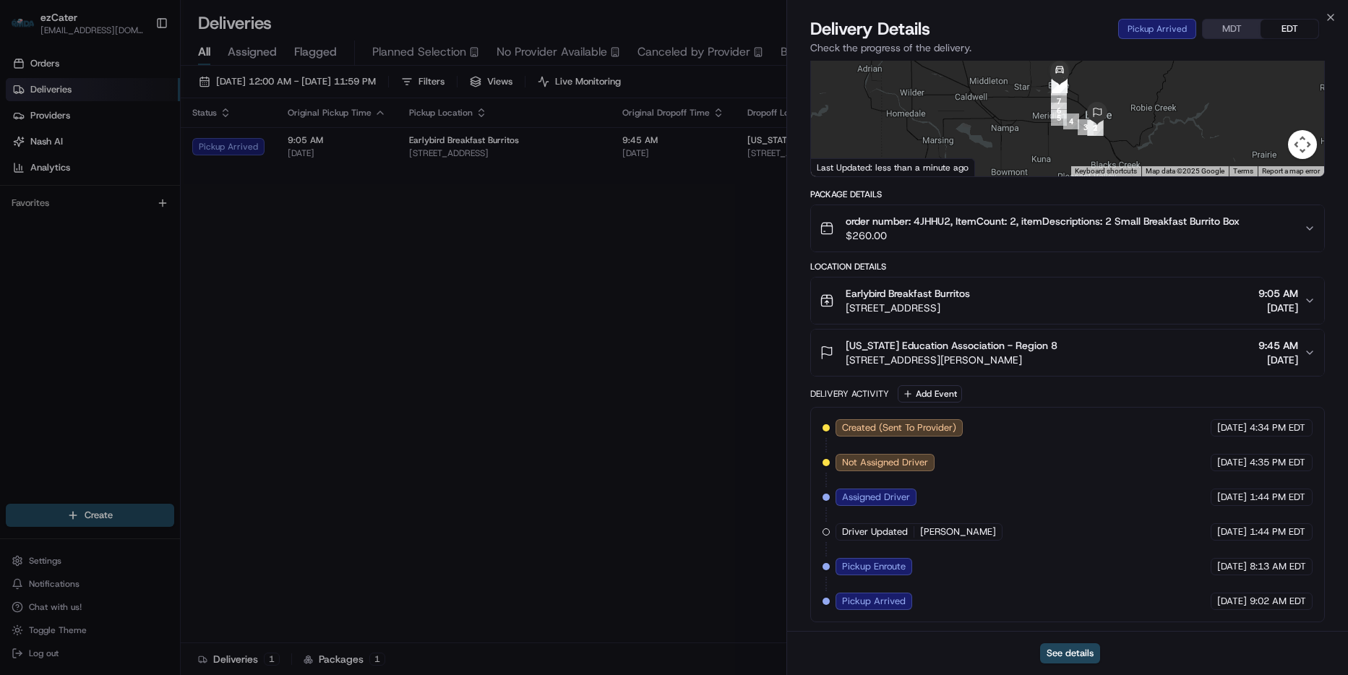 The image size is (1348, 675). Describe the element at coordinates (1243, 171) in the screenshot. I see `a: Terms (opens in new tab)` at that location.